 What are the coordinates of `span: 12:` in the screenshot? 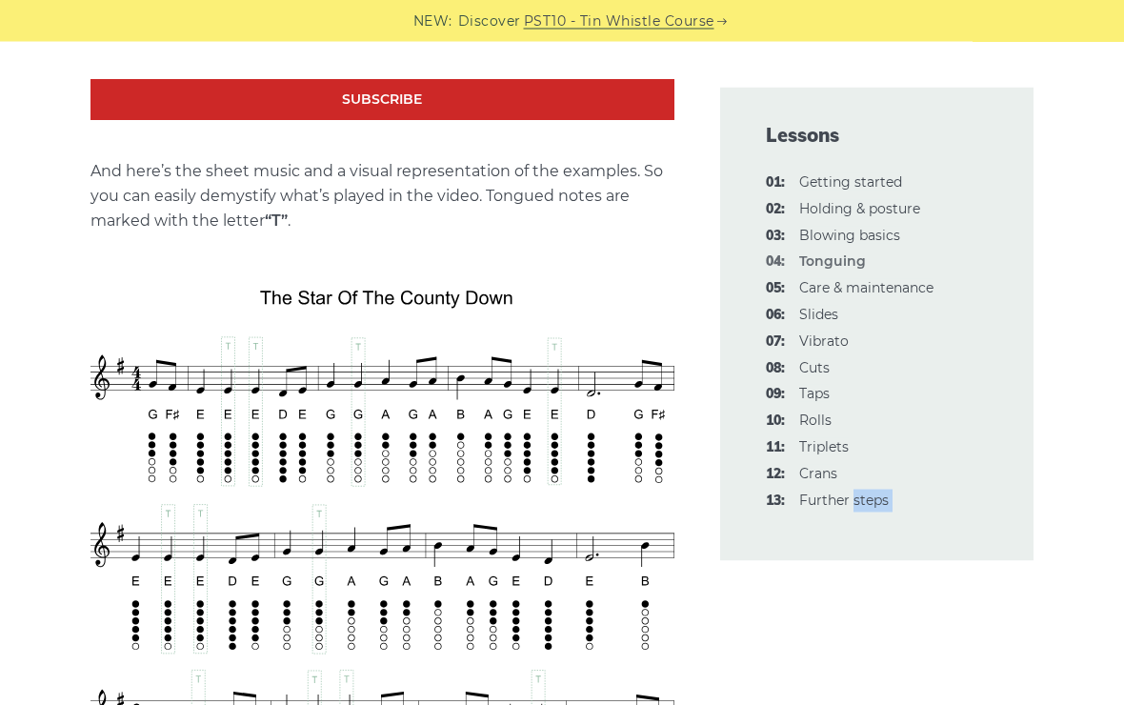 It's located at (776, 475).